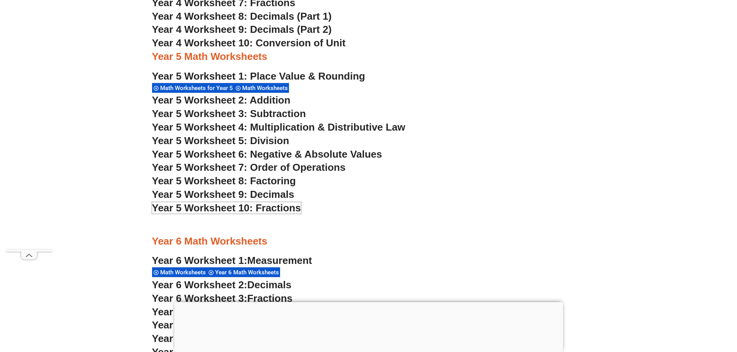 The width and height of the screenshot is (737, 352). I want to click on span: Math Worksheets for Year 5, so click(198, 88).